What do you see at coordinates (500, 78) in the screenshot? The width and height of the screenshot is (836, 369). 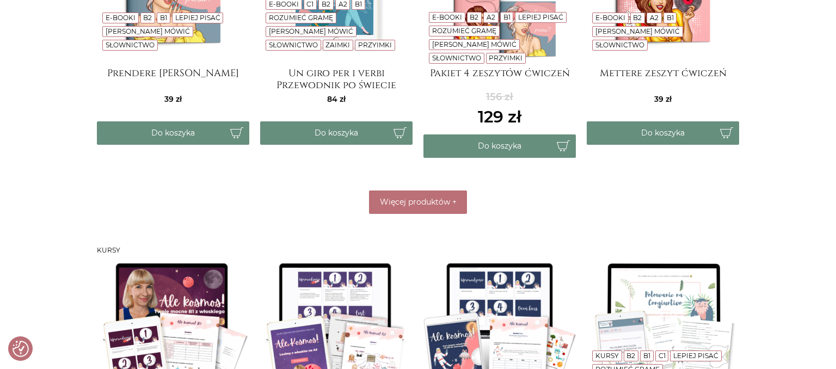 I see `h4: Pakiet 4 zeszytów ćwiczeń` at bounding box center [500, 78].